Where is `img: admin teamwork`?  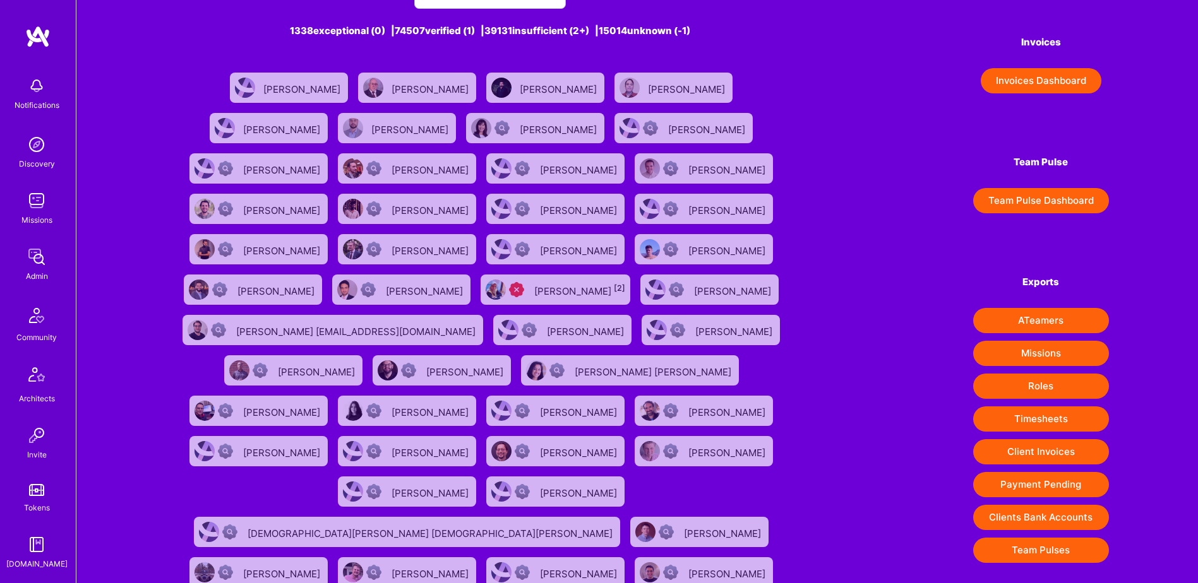 img: admin teamwork is located at coordinates (37, 257).